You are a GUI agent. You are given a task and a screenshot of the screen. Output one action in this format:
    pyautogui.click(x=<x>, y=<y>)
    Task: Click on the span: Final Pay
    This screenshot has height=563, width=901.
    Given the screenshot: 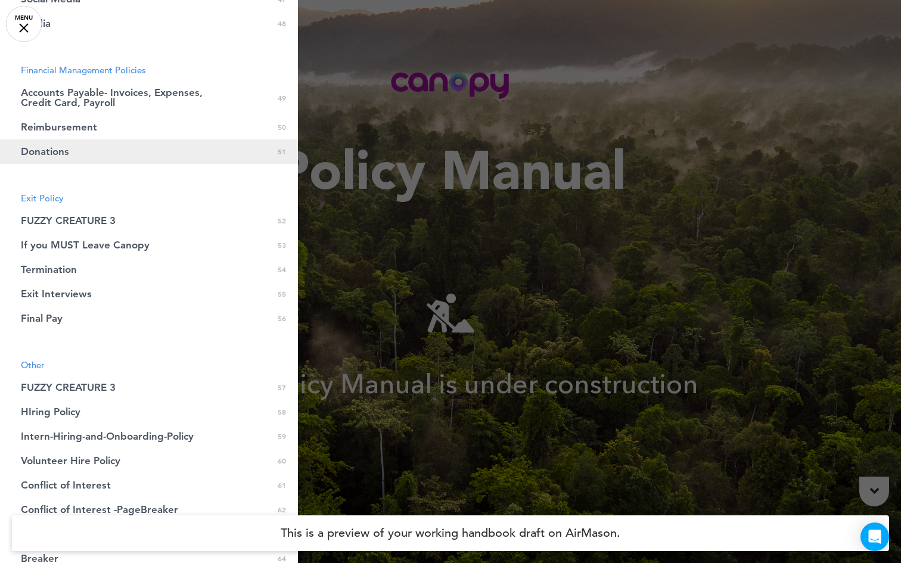 What is the action you would take?
    pyautogui.click(x=42, y=318)
    